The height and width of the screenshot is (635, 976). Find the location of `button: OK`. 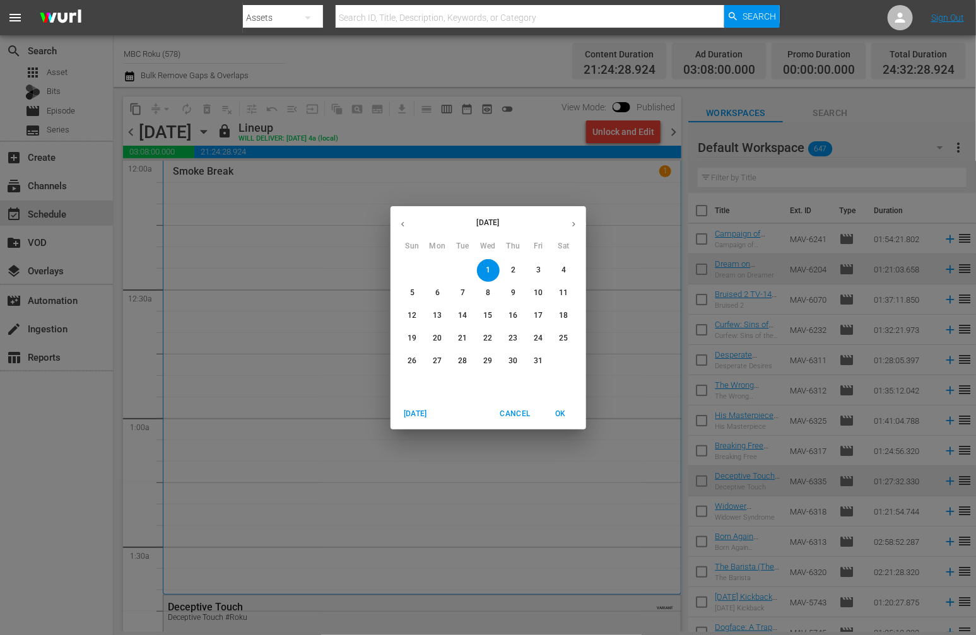

button: OK is located at coordinates (561, 414).